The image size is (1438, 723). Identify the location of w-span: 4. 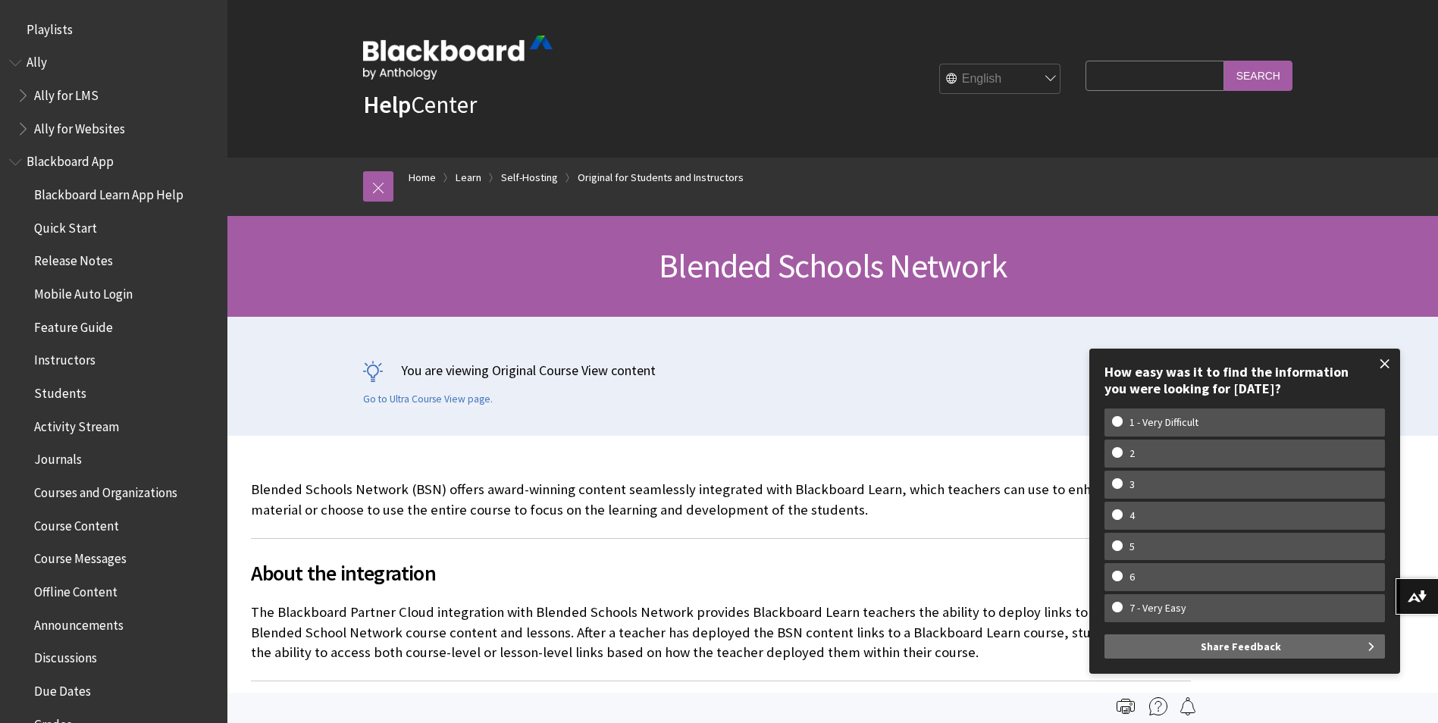
(1132, 515).